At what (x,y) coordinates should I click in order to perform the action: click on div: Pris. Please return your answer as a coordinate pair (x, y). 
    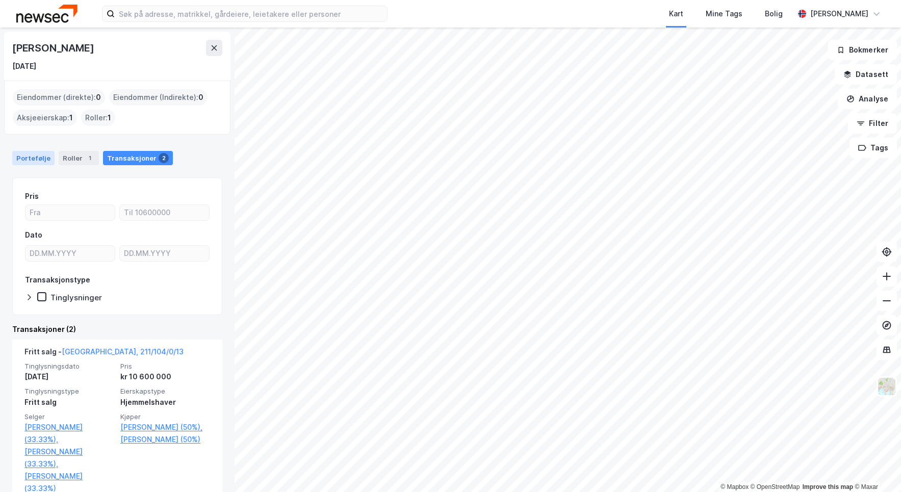
    Looking at the image, I should click on (32, 196).